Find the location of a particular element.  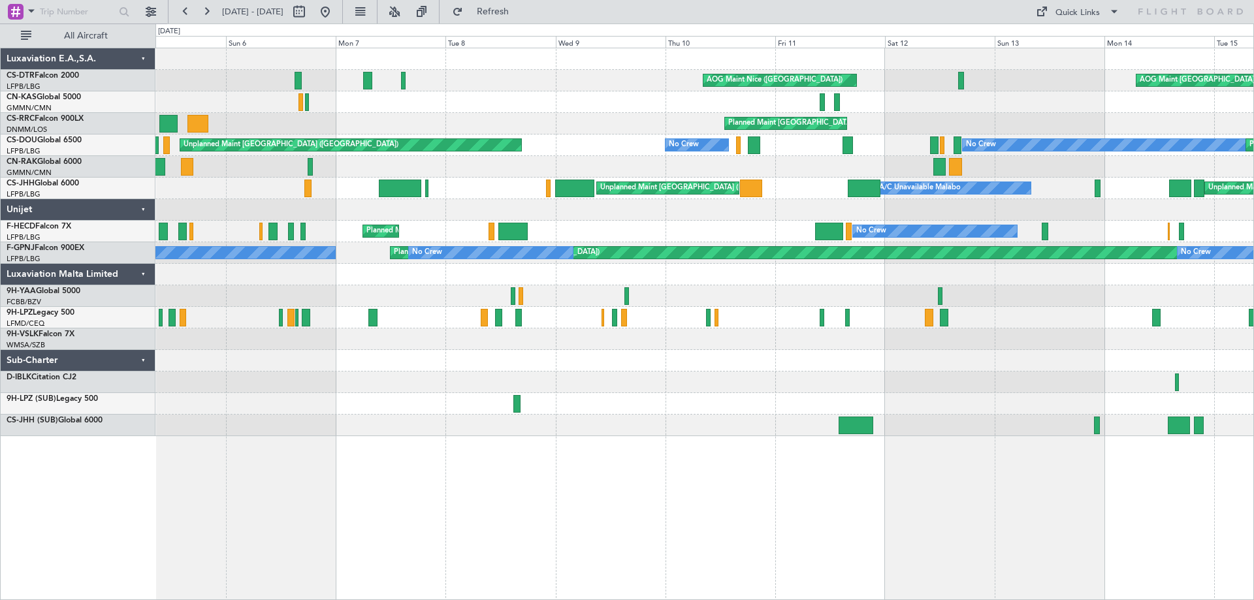

a: 9H-LPZLegacy 500 is located at coordinates (40, 313).